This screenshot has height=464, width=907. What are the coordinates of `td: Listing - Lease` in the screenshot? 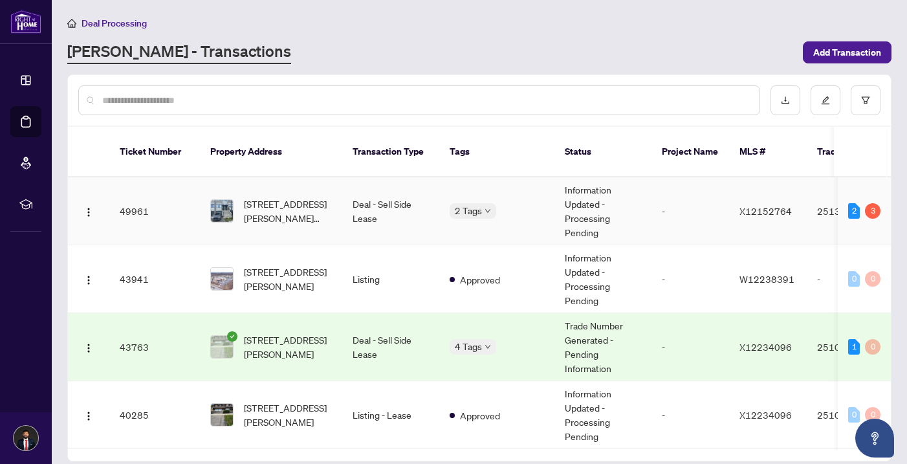 It's located at (391, 415).